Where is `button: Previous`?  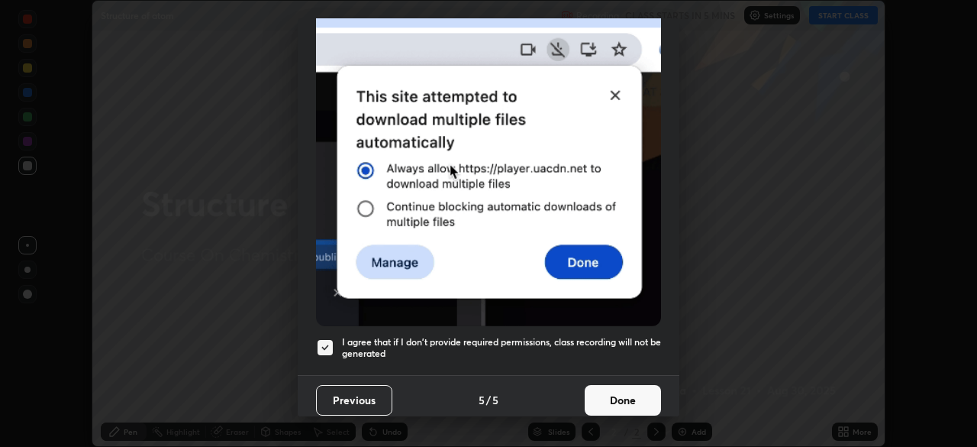 button: Previous is located at coordinates (354, 400).